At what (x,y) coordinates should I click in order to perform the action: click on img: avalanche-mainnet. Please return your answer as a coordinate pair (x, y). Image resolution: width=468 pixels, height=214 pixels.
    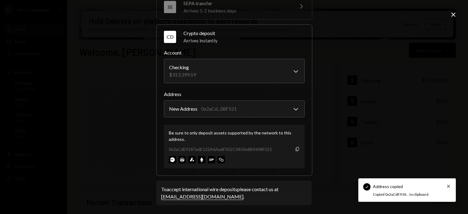
    Looking at the image, I should click on (192, 160).